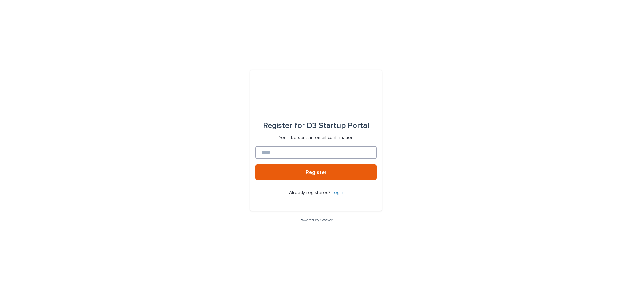  I want to click on button: Register, so click(316, 172).